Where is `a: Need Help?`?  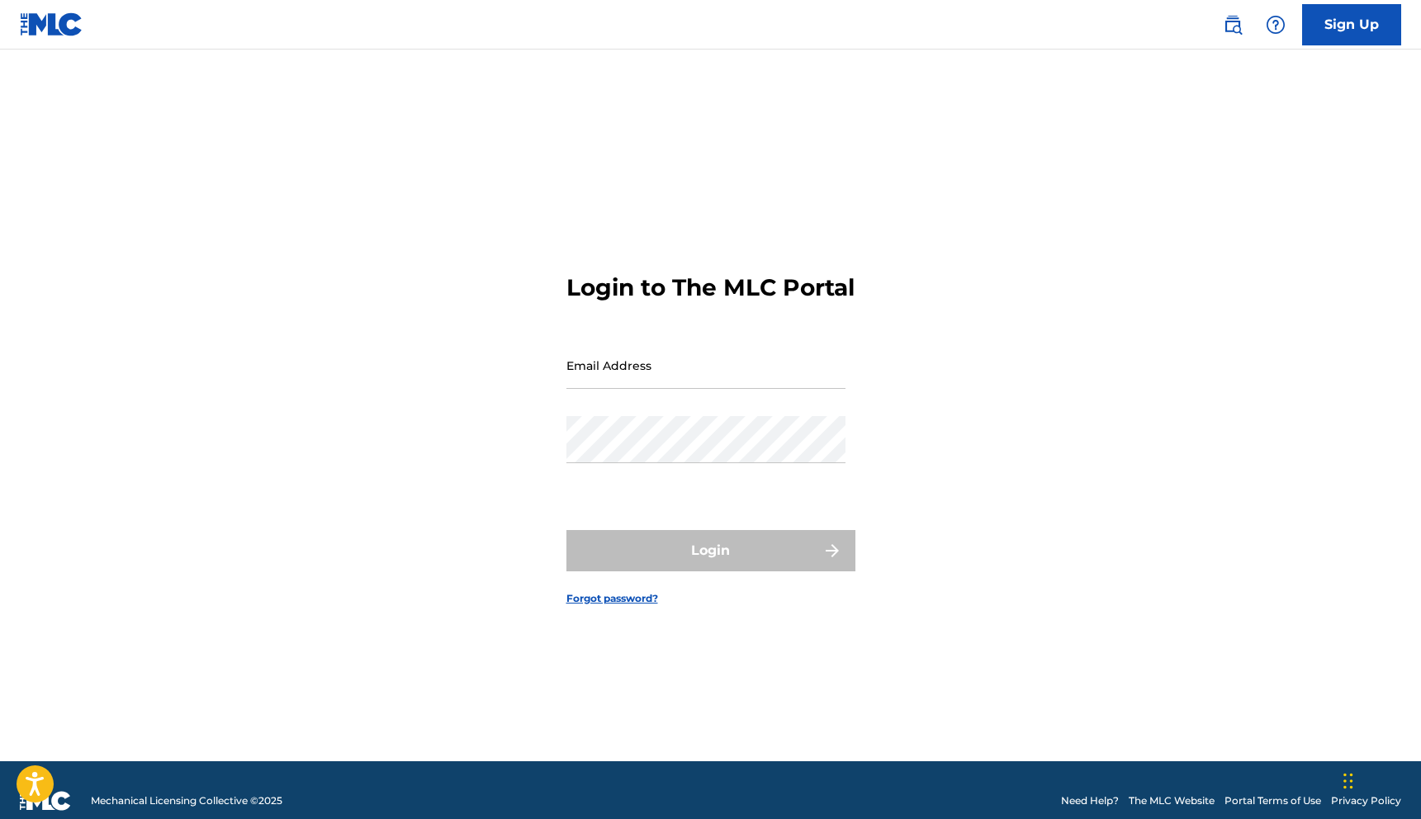
a: Need Help? is located at coordinates (1090, 801).